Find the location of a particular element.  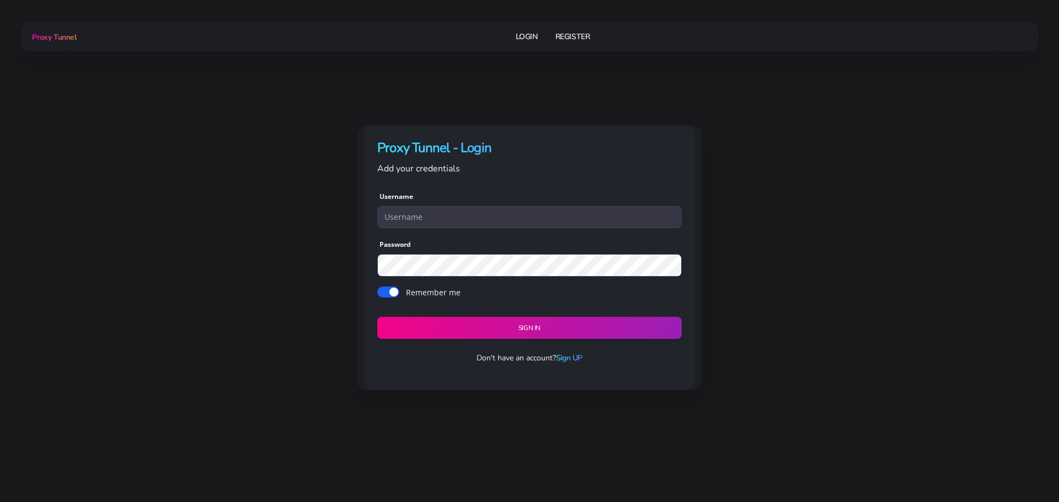

p: Don't have an account? is located at coordinates (529, 358).